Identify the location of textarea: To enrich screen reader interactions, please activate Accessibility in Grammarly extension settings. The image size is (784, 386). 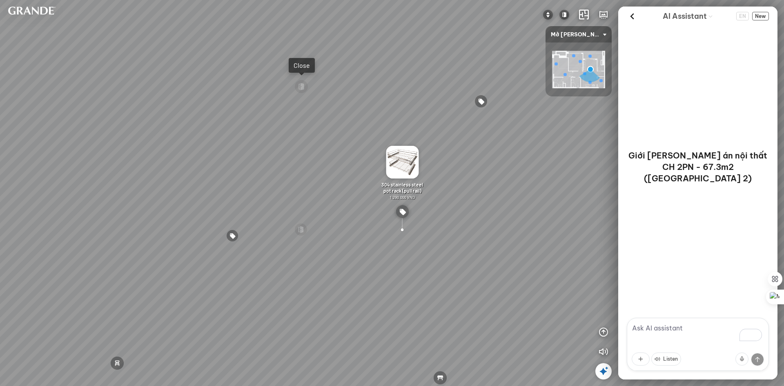
(698, 344).